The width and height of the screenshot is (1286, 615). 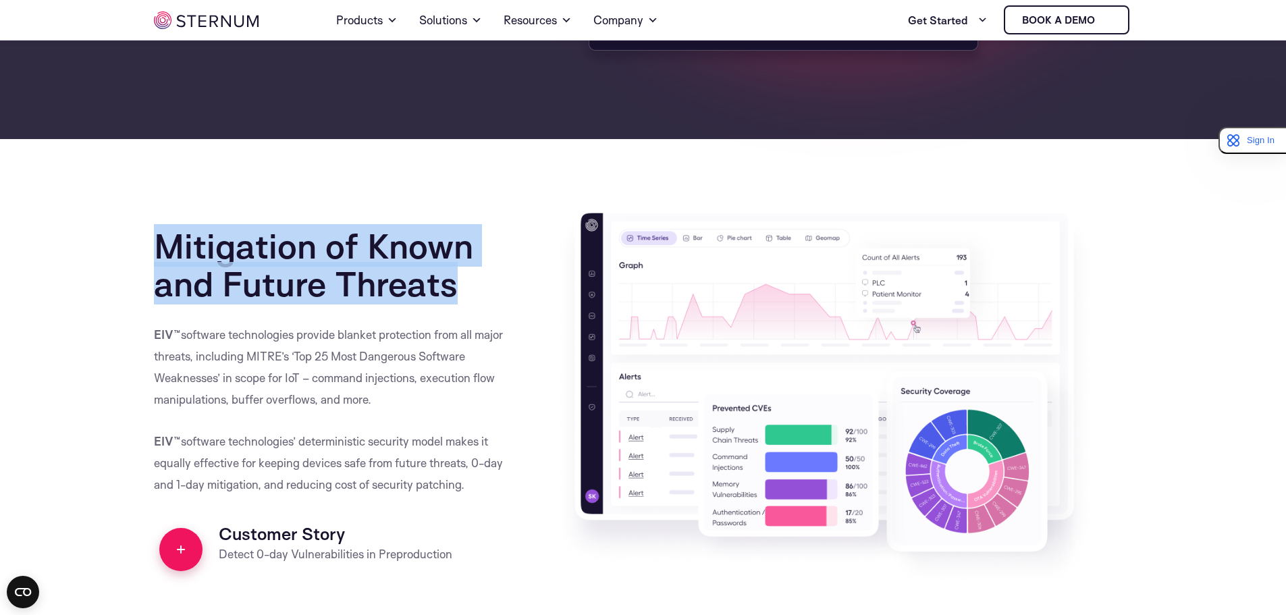 I want to click on h2: Mitigation of Known and Future Threats, so click(x=331, y=254).